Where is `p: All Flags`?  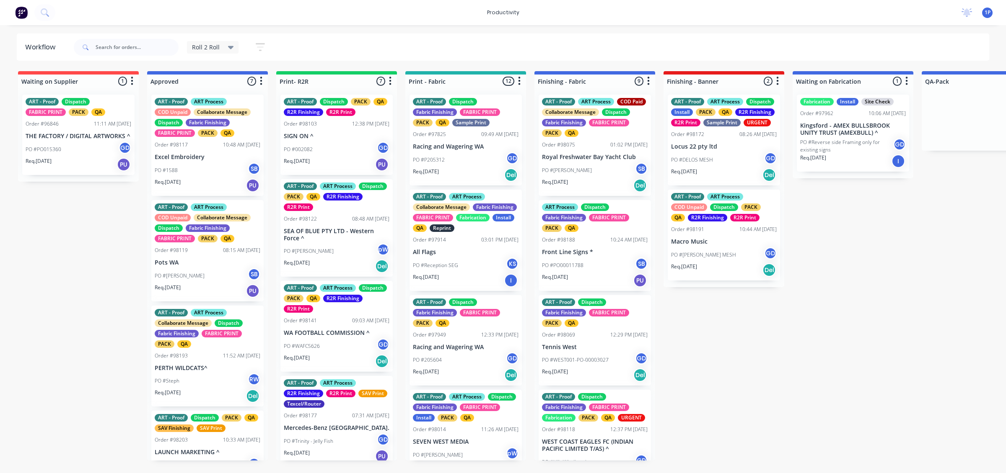
p: All Flags is located at coordinates (465, 252).